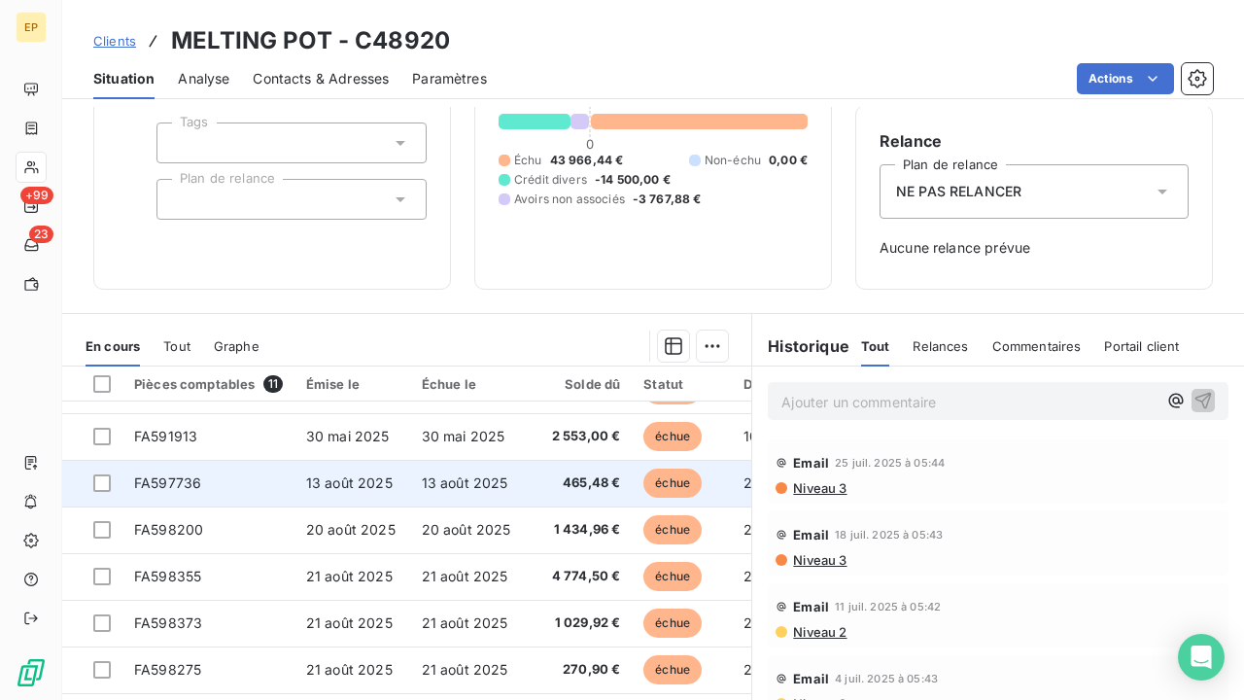  What do you see at coordinates (579, 530) in the screenshot?
I see `span: 1 434,96 €` at bounding box center [579, 530].